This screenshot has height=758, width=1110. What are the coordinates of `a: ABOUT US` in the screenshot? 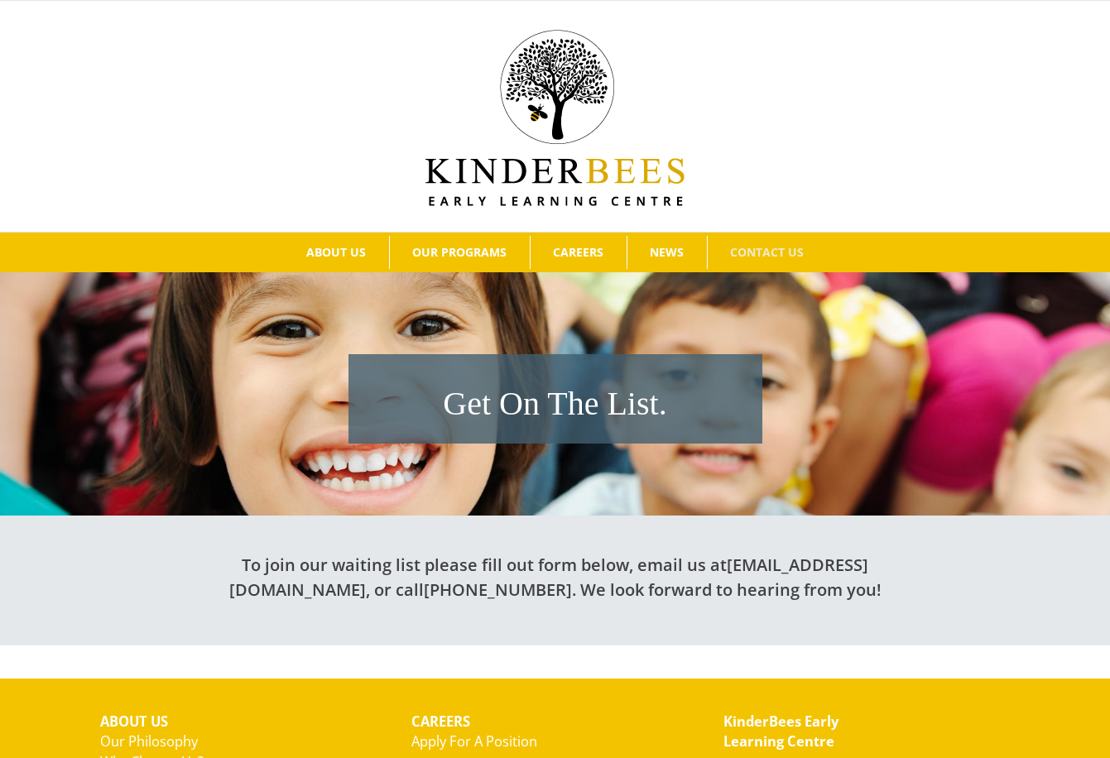 It's located at (336, 252).